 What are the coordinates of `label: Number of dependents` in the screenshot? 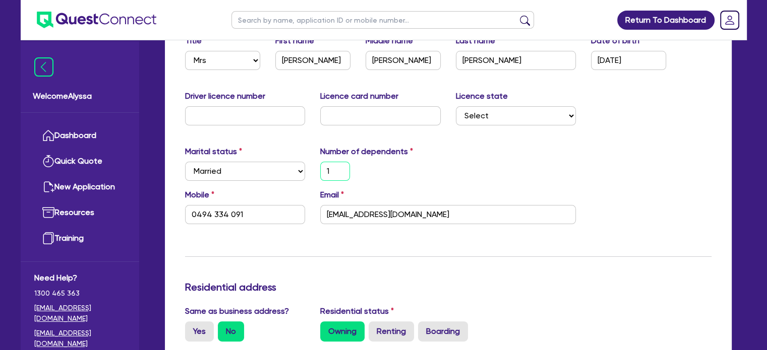 It's located at (366, 152).